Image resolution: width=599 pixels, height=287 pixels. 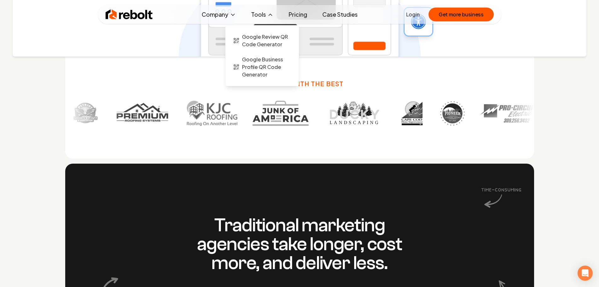 I want to click on img: Customer 4, so click(x=219, y=113).